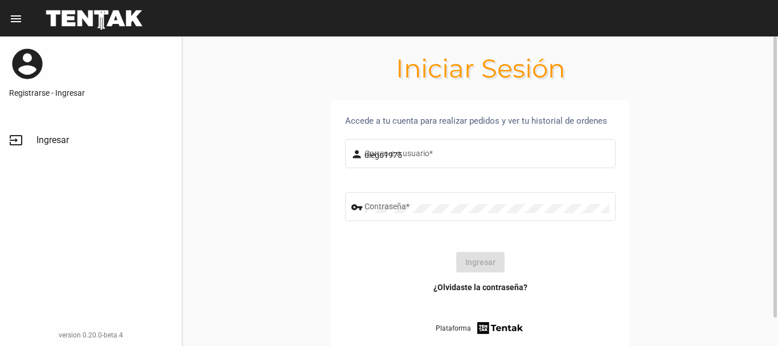 This screenshot has width=778, height=346. What do you see at coordinates (453, 328) in the screenshot?
I see `span: Plataforma` at bounding box center [453, 328].